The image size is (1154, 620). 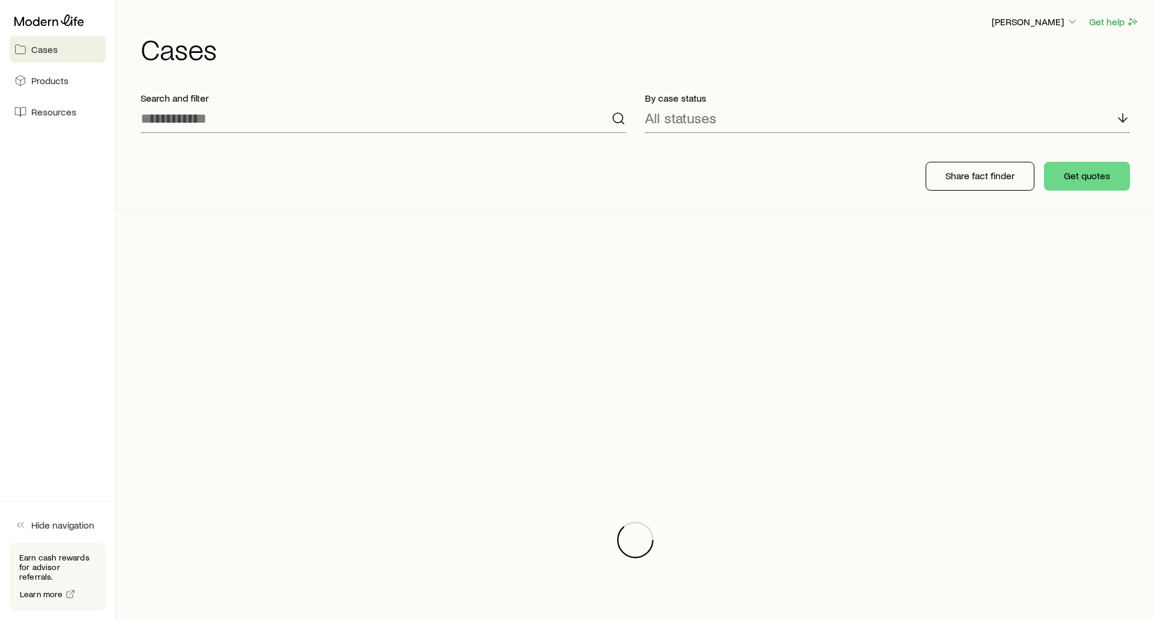 What do you see at coordinates (63, 525) in the screenshot?
I see `span: Hide navigation` at bounding box center [63, 525].